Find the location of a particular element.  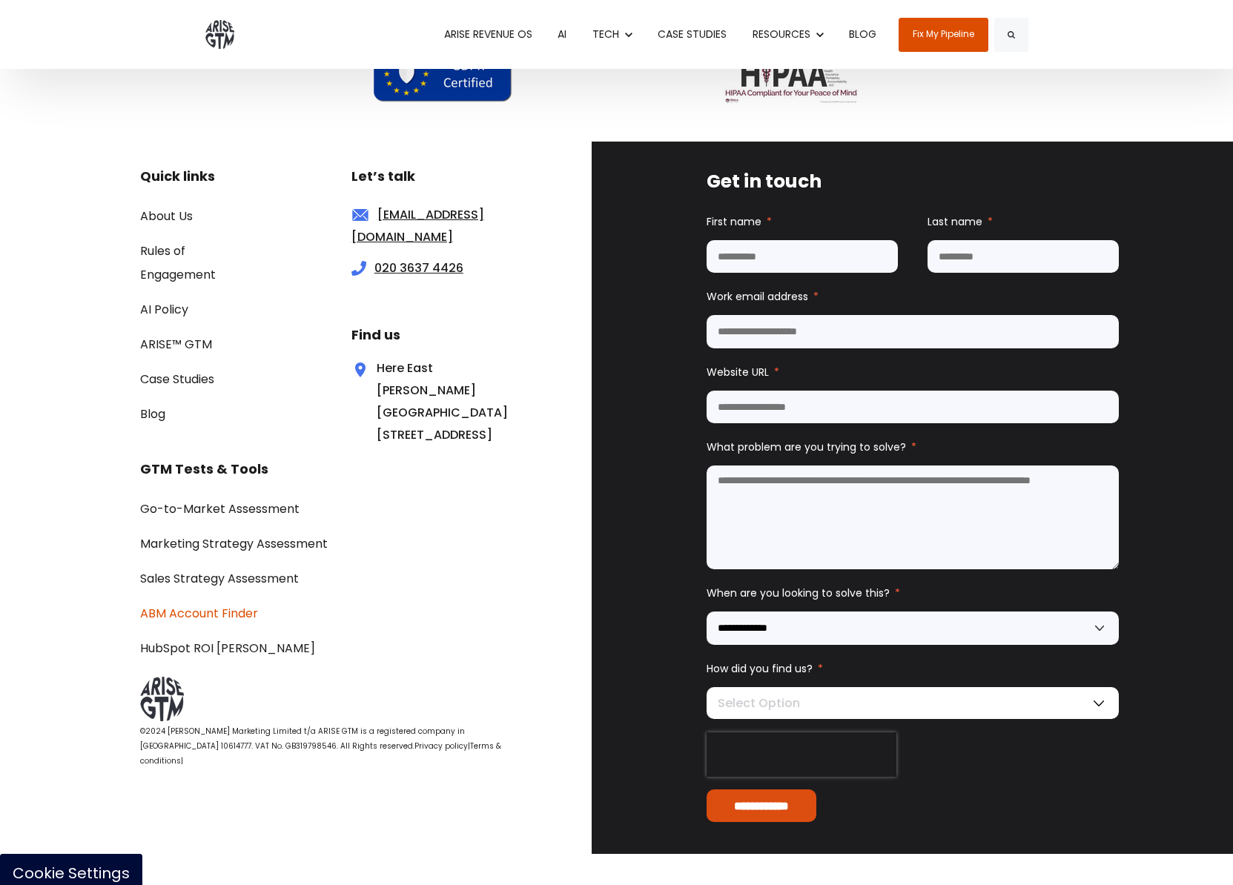

span: RESOURCES is located at coordinates (781, 34).